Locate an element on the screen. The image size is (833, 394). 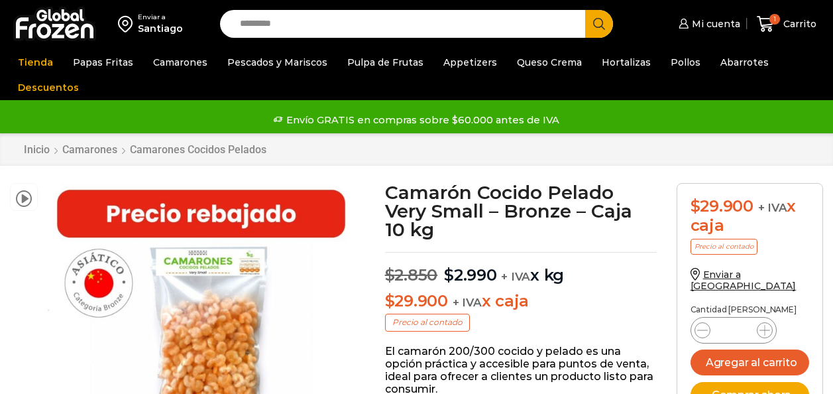
p: x kg is located at coordinates (521, 269).